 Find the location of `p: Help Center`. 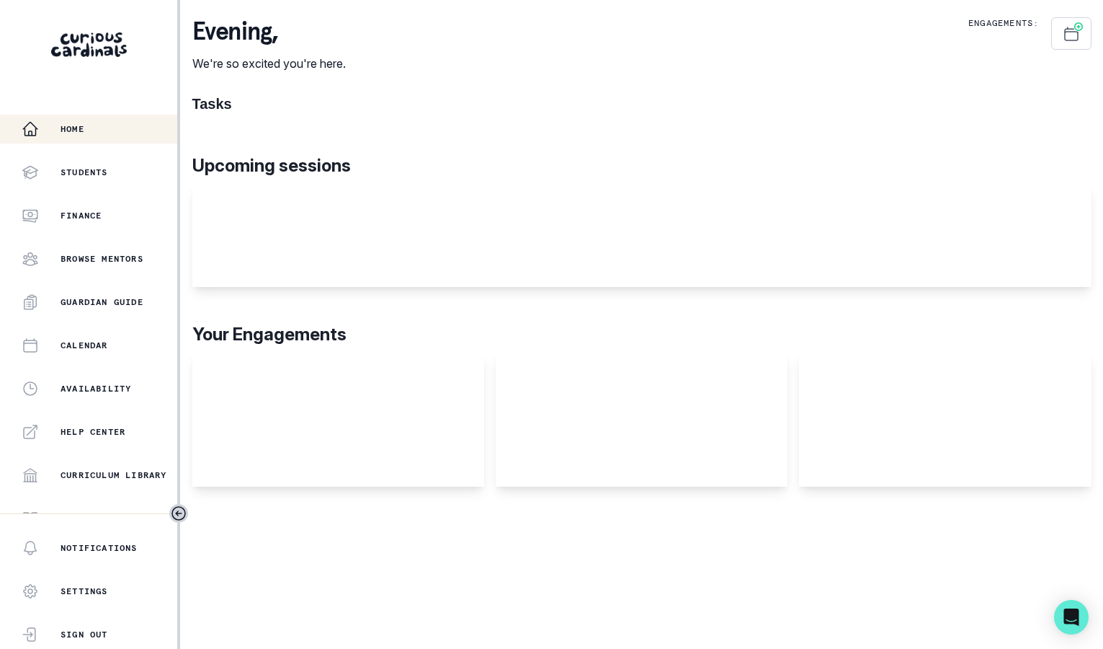

p: Help Center is located at coordinates (93, 432).